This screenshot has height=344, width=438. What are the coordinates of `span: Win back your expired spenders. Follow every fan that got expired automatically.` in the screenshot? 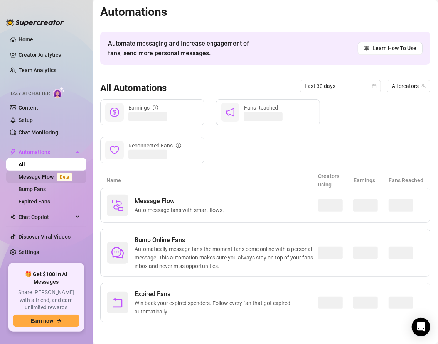 It's located at (226, 307).